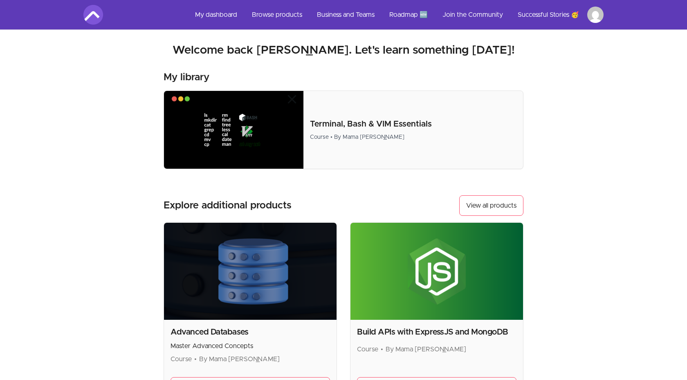 This screenshot has height=380, width=687. Describe the element at coordinates (437, 332) in the screenshot. I see `h2: Build APIs with ExpressJS and MongoDB` at that location.